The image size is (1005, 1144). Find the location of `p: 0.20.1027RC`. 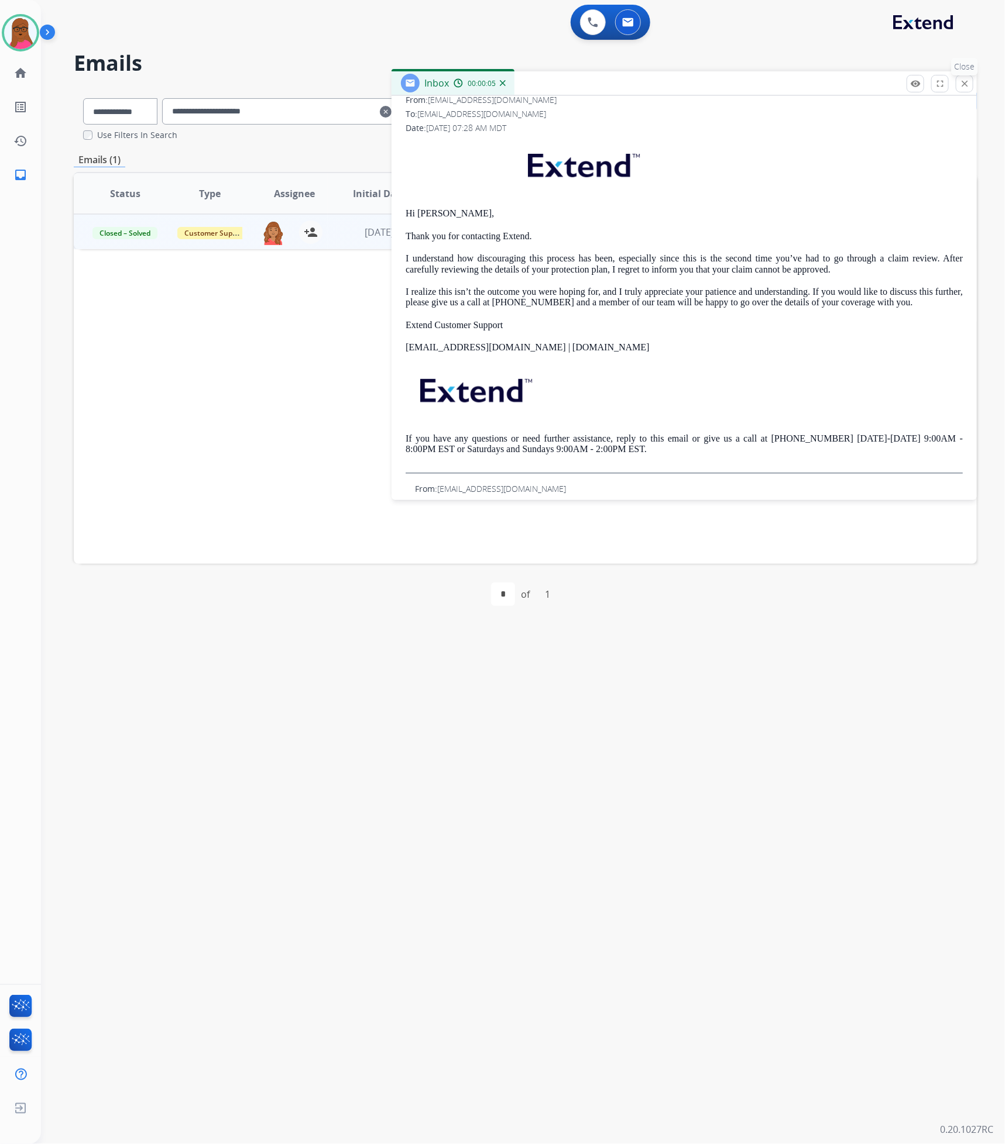

p: 0.20.1027RC is located at coordinates (966, 1130).